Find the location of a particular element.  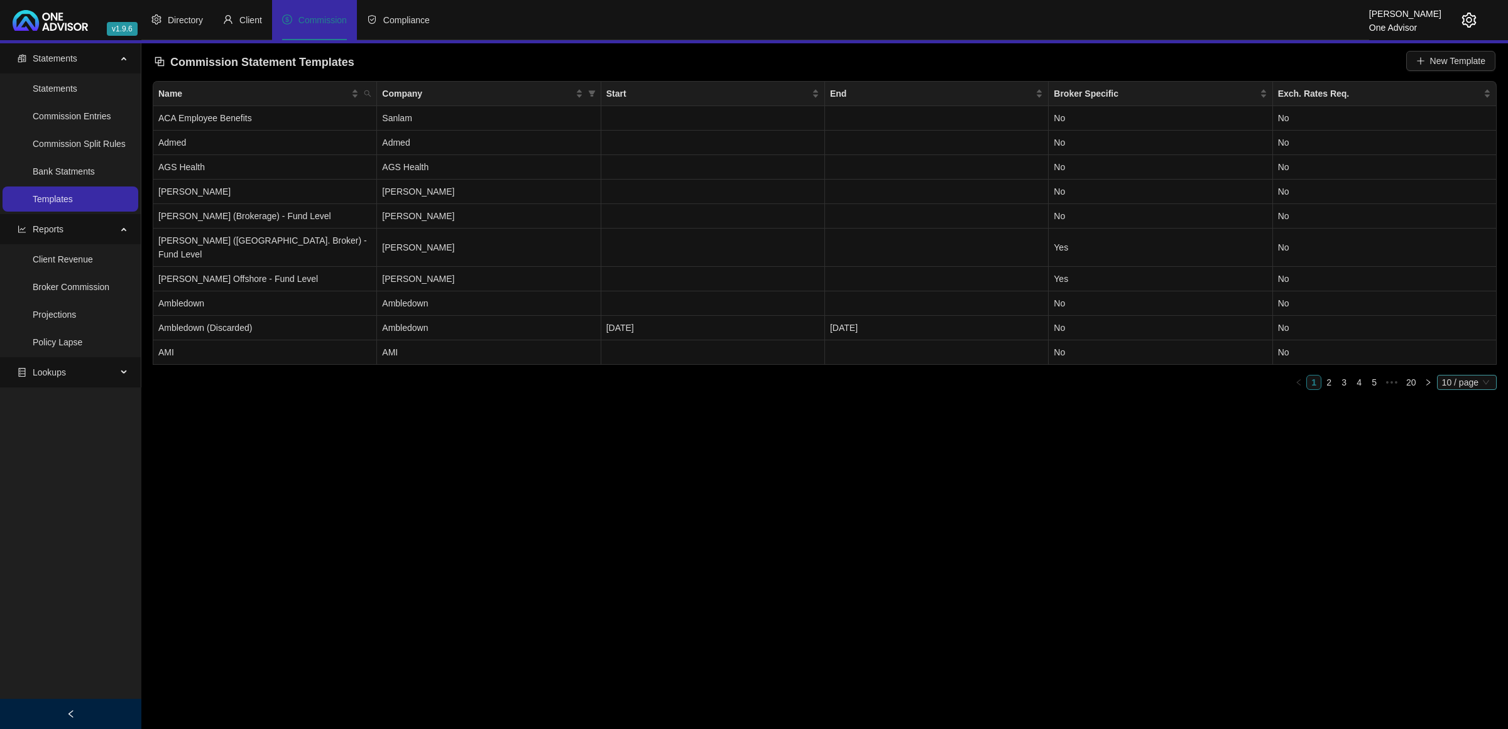

span: Exch. Rates Req. is located at coordinates (1379, 94).